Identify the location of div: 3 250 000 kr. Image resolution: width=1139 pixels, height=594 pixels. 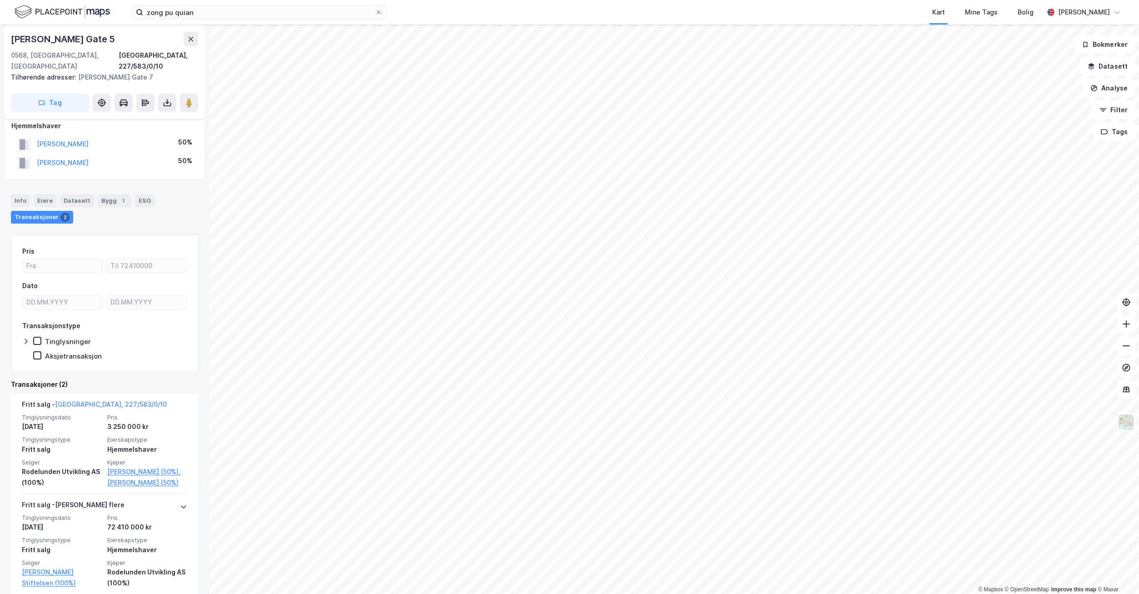
(147, 427).